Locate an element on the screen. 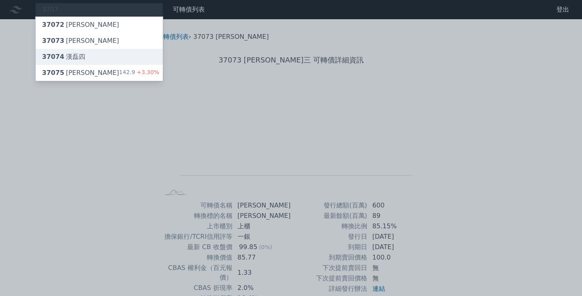 The width and height of the screenshot is (582, 296). span: +3.30% is located at coordinates (147, 72).